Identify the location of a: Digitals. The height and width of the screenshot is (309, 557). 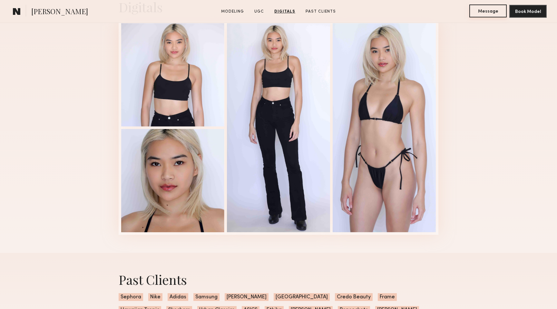
(285, 12).